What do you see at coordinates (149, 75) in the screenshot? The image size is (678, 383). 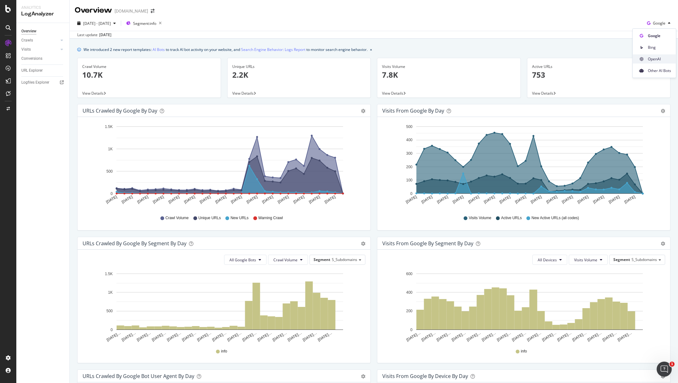 I see `p: 10.7K` at bounding box center [149, 75].